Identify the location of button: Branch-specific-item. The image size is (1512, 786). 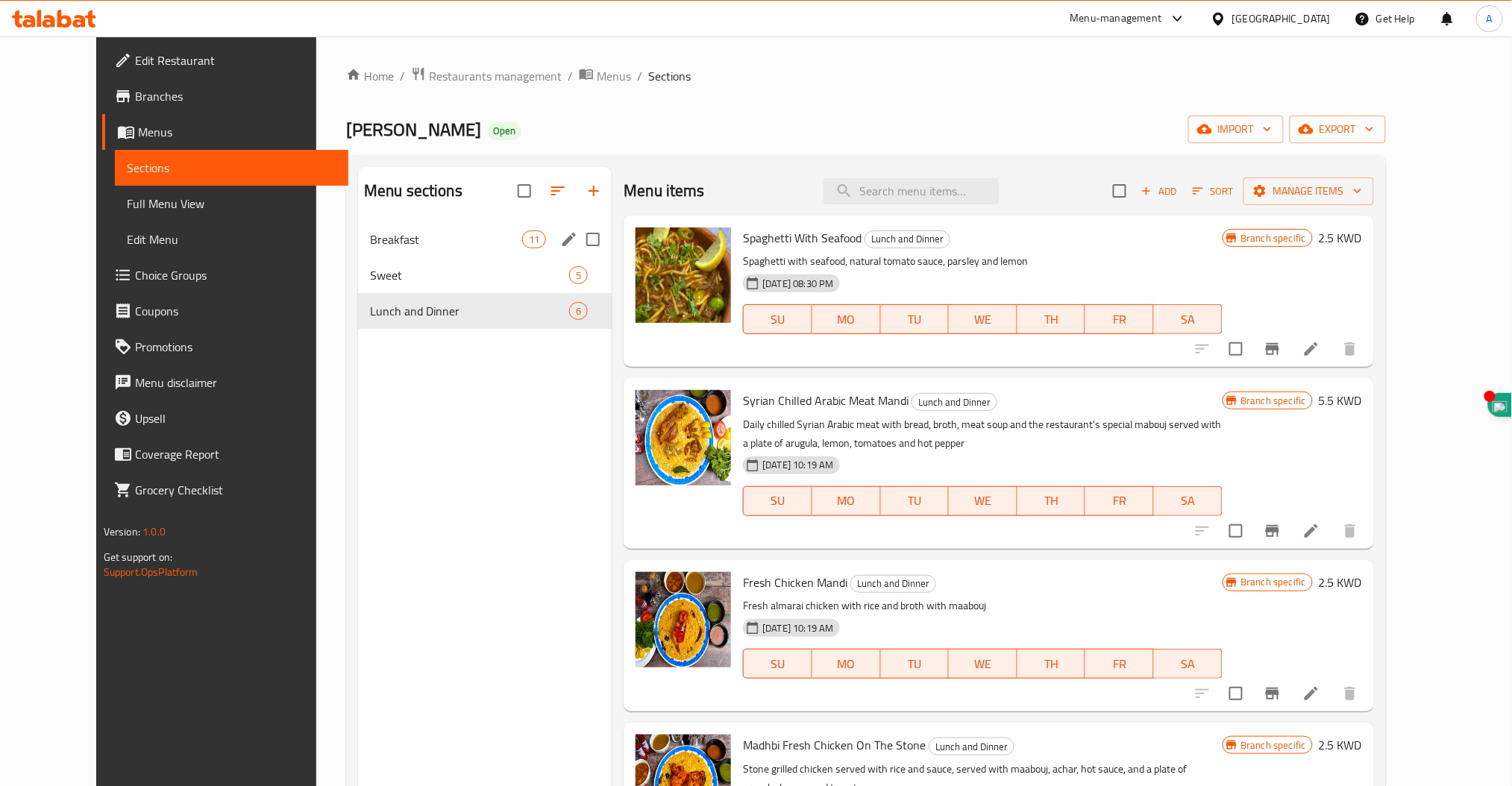
(1273, 349).